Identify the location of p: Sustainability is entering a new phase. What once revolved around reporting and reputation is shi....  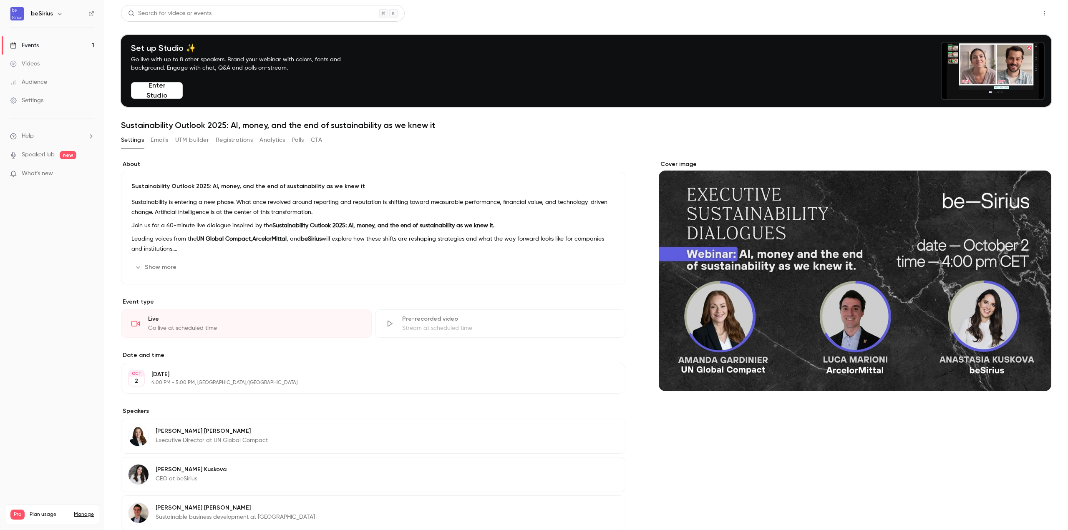
(373, 207).